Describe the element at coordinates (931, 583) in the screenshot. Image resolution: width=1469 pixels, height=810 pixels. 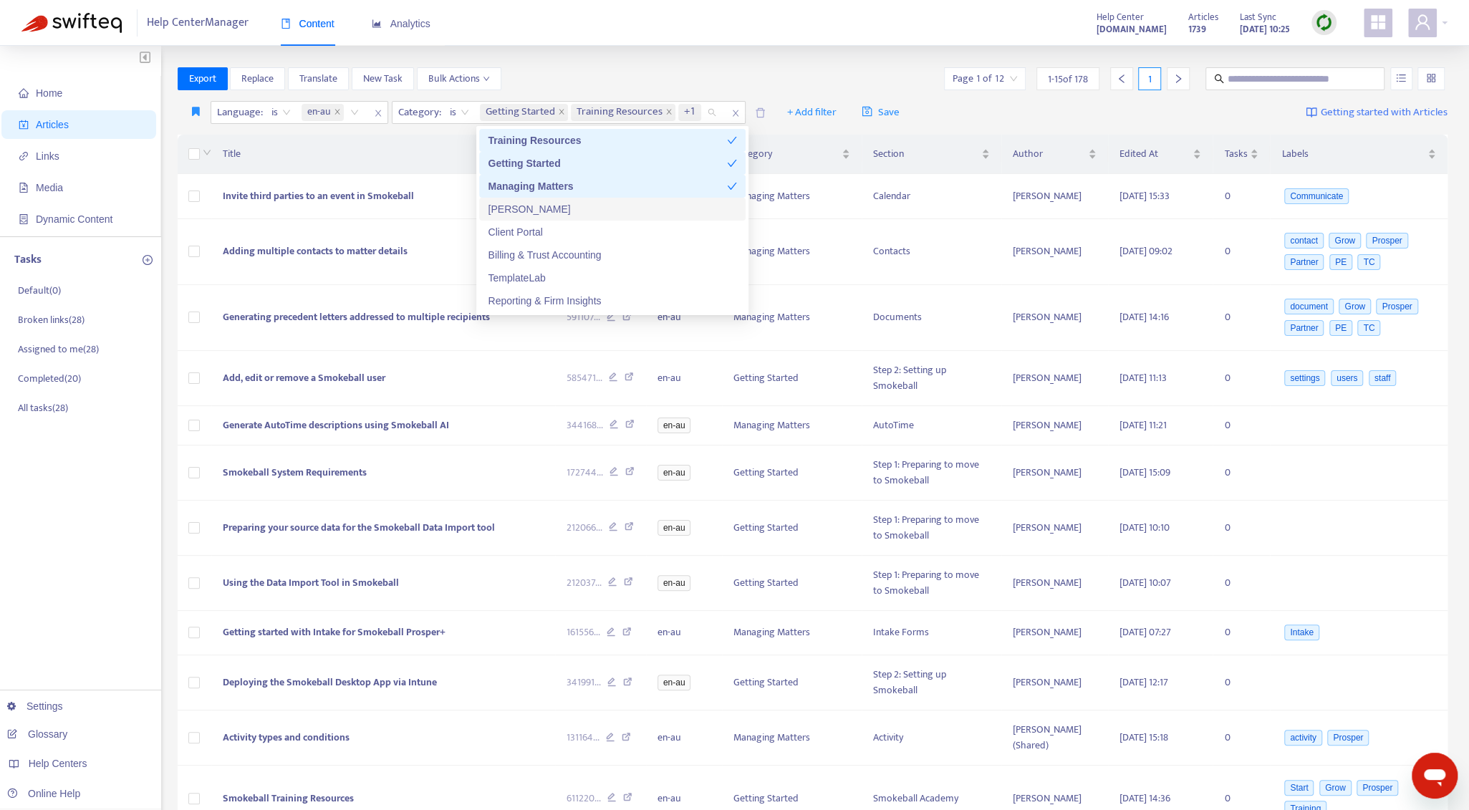
I see `td: Step 1: Preparing to move to Smokeball` at that location.